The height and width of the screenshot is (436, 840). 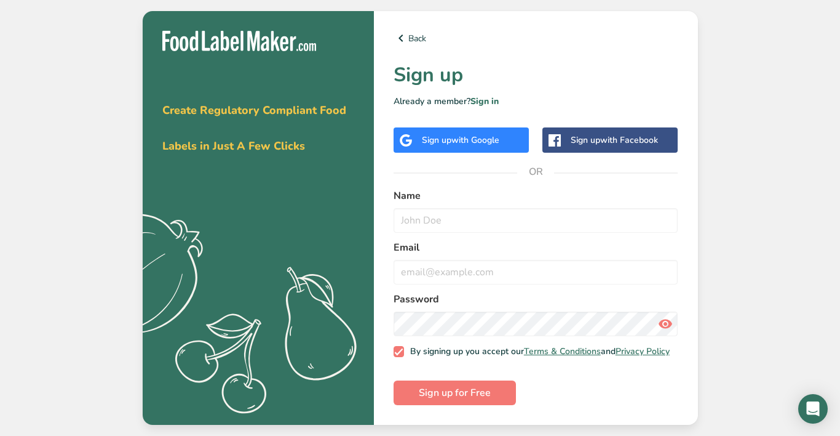 What do you see at coordinates (536, 196) in the screenshot?
I see `label: Name` at bounding box center [536, 196].